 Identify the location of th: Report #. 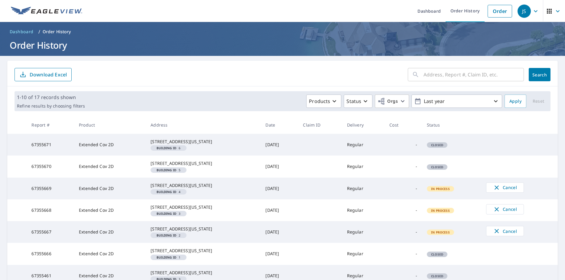
(50, 125).